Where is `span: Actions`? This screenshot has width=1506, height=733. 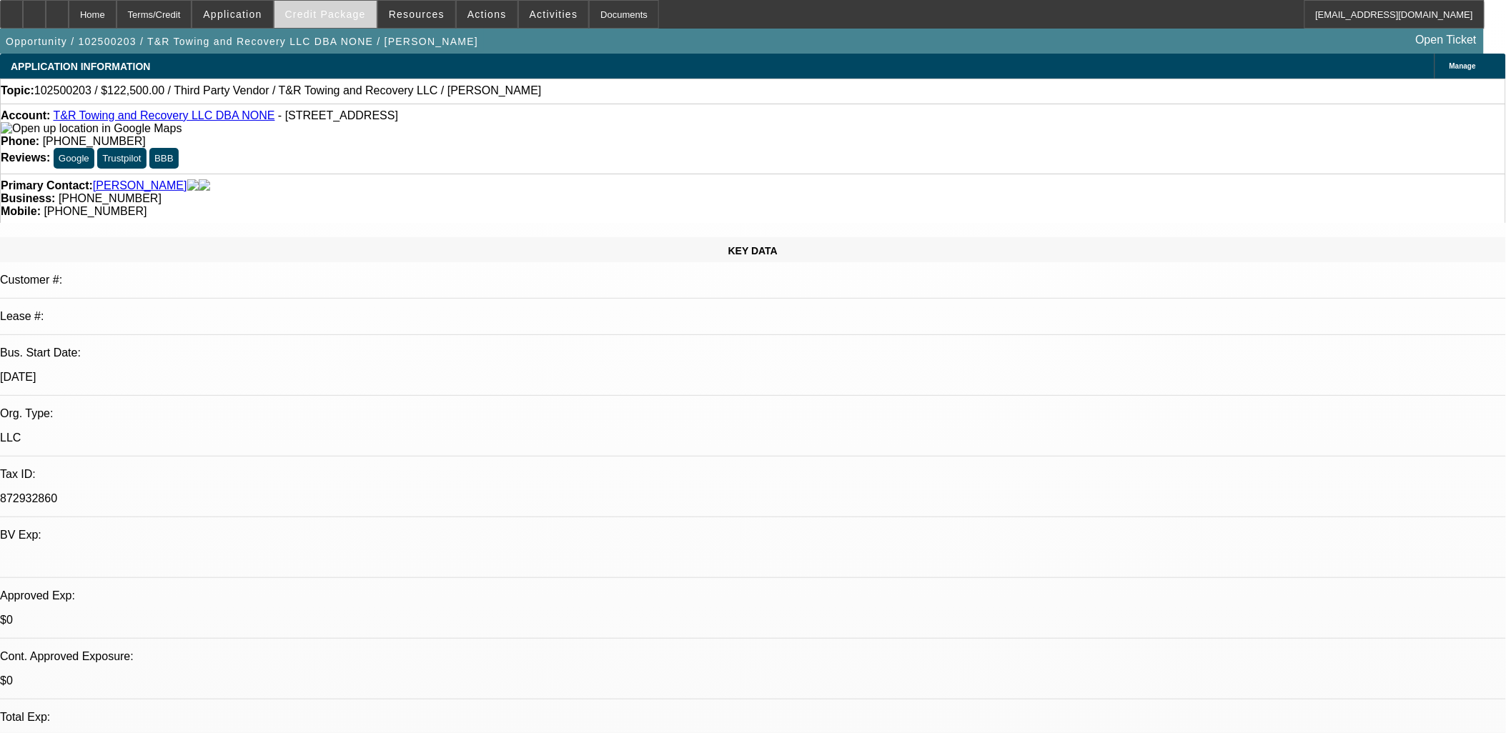
span: Actions is located at coordinates (487, 14).